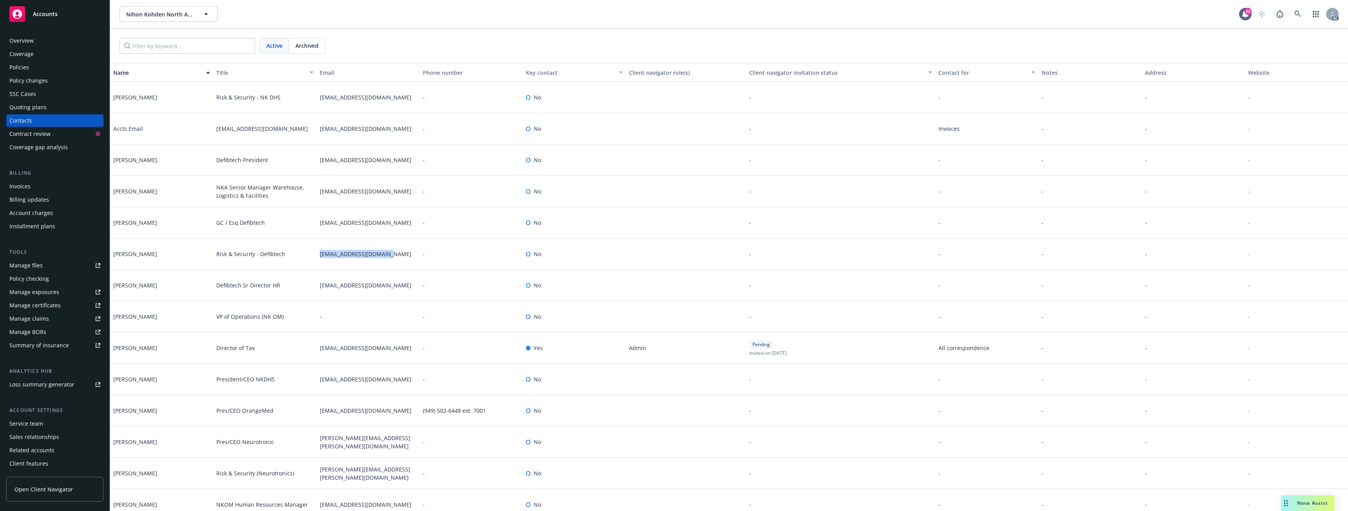  What do you see at coordinates (35, 306) in the screenshot?
I see `div: Manage certificates` at bounding box center [35, 306].